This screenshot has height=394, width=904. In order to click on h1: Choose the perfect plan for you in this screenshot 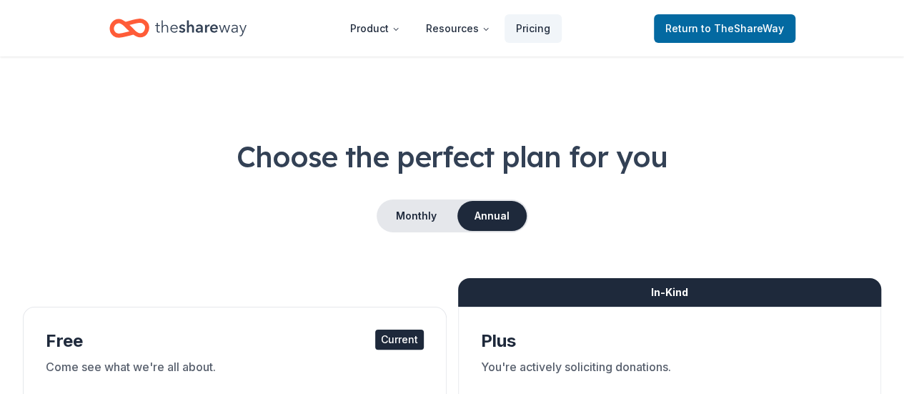, I will do `click(452, 157)`.